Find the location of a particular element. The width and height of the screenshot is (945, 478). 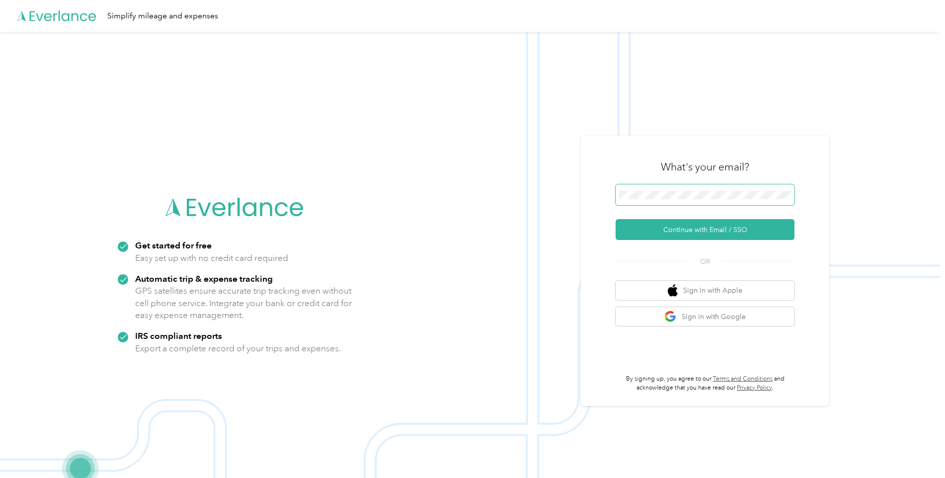

h3: What's your email? is located at coordinates (705, 167).